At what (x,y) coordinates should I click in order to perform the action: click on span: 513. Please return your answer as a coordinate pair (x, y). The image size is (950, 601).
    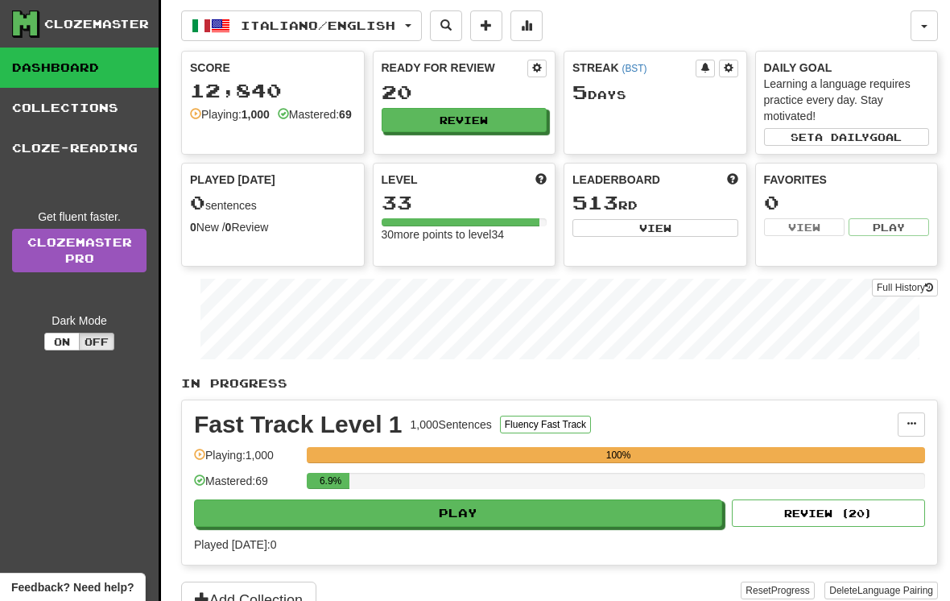
    Looking at the image, I should click on (595, 202).